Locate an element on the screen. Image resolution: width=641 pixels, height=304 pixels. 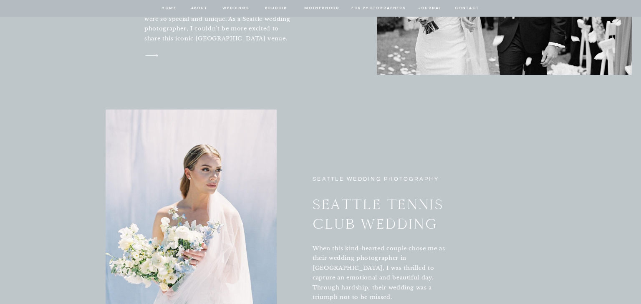
a: BOUDOIR is located at coordinates (276, 8).